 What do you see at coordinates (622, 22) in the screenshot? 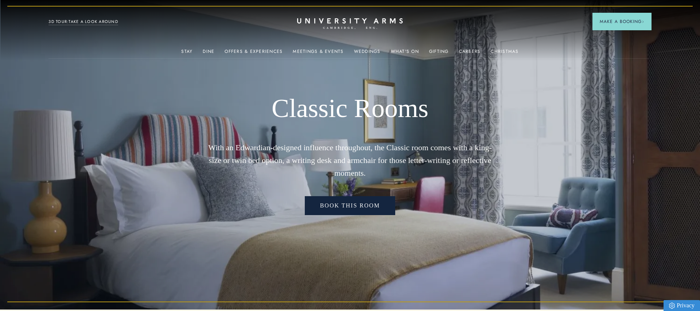
I see `span: Make a Booking` at bounding box center [622, 22].